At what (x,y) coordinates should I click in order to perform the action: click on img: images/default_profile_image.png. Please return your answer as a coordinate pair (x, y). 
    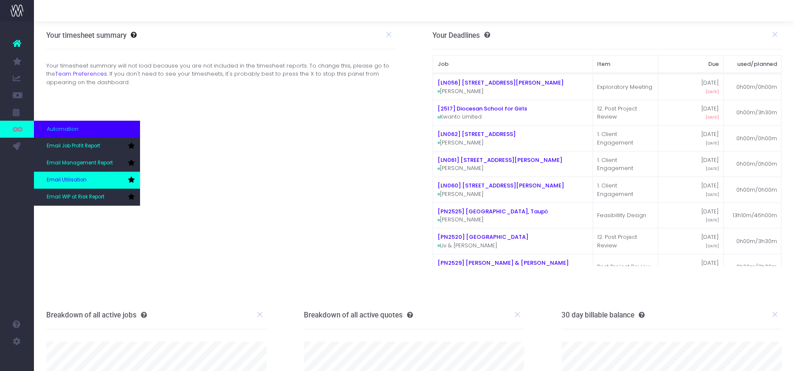
    Looking at the image, I should click on (17, 360).